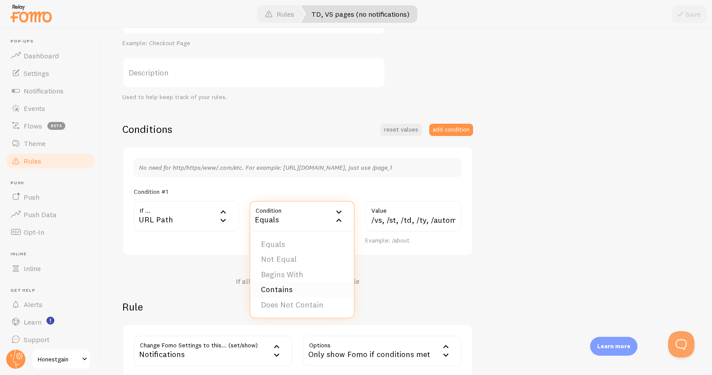  I want to click on span: Notifications, so click(43, 91).